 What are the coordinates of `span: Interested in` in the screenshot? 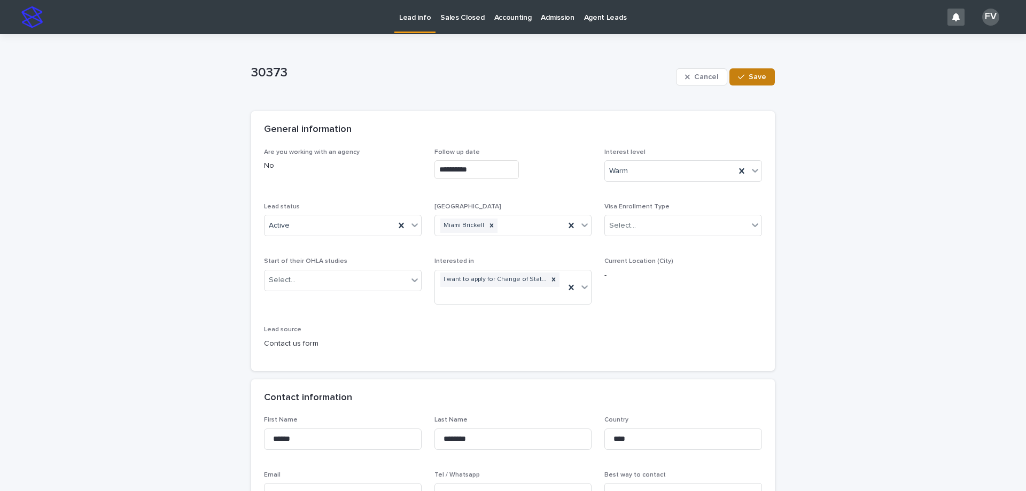 It's located at (454, 261).